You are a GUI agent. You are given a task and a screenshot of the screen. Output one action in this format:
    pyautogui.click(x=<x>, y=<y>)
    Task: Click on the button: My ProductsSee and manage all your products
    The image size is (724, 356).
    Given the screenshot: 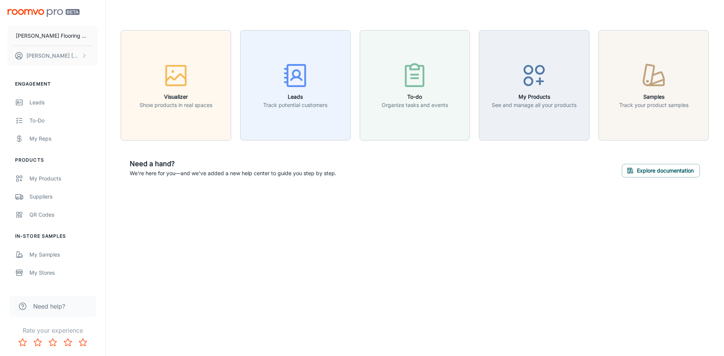 What is the action you would take?
    pyautogui.click(x=534, y=85)
    